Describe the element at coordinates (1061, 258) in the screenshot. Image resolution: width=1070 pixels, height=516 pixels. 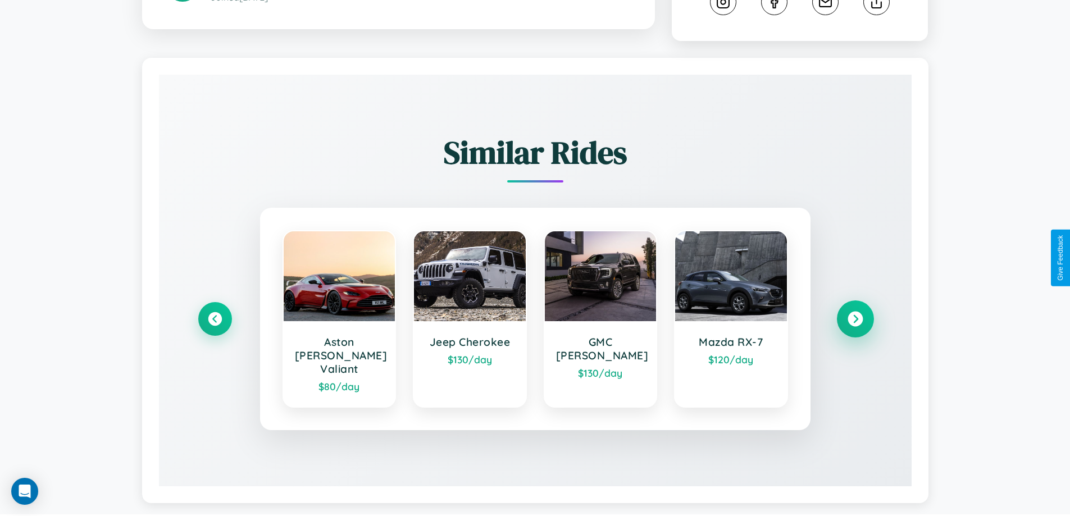
I see `div: Give Feedback` at that location.